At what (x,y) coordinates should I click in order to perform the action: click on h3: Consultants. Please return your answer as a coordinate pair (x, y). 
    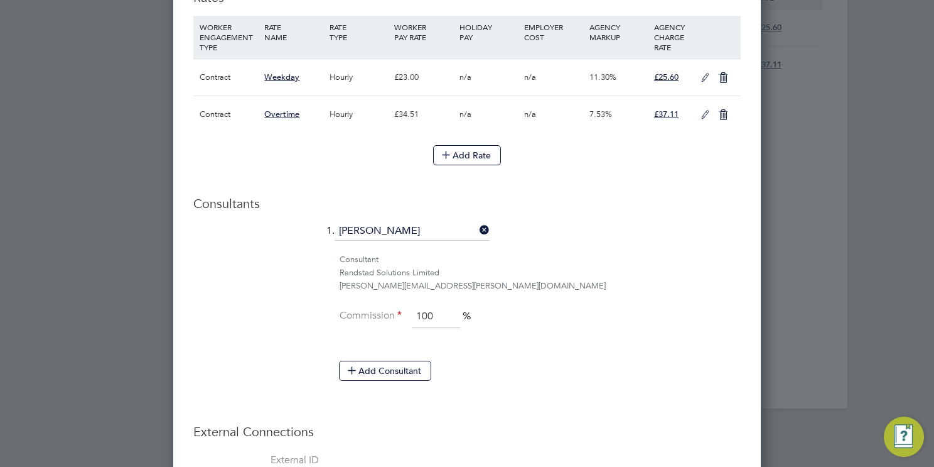
    Looking at the image, I should click on (467, 203).